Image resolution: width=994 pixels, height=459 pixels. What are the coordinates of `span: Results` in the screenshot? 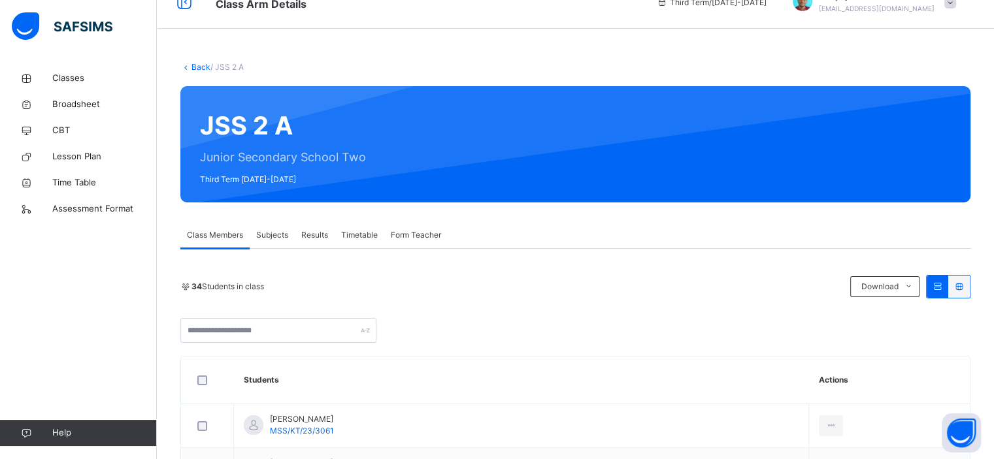 It's located at (314, 235).